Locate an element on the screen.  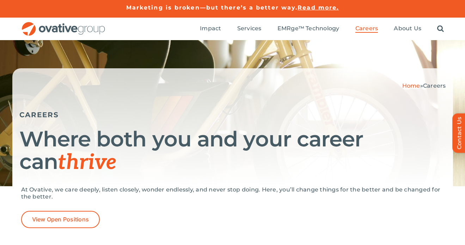
a: Search is located at coordinates (440, 29).